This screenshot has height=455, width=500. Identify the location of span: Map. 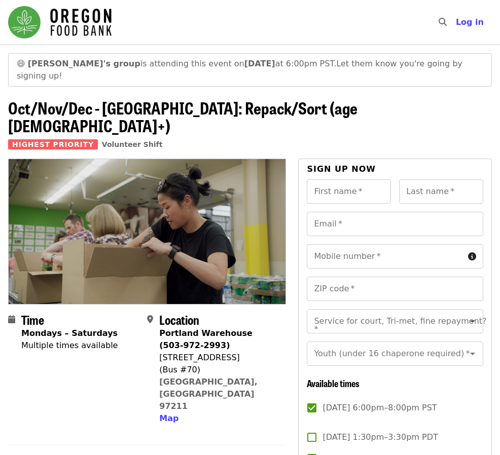
(169, 418).